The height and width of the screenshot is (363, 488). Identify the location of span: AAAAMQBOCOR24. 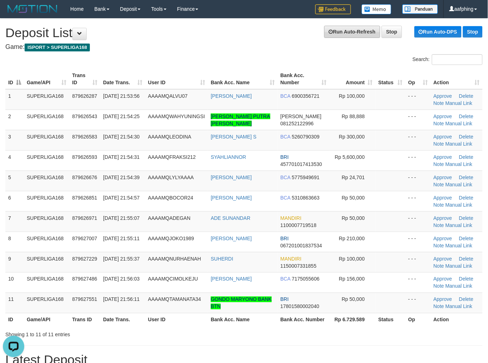
(171, 198).